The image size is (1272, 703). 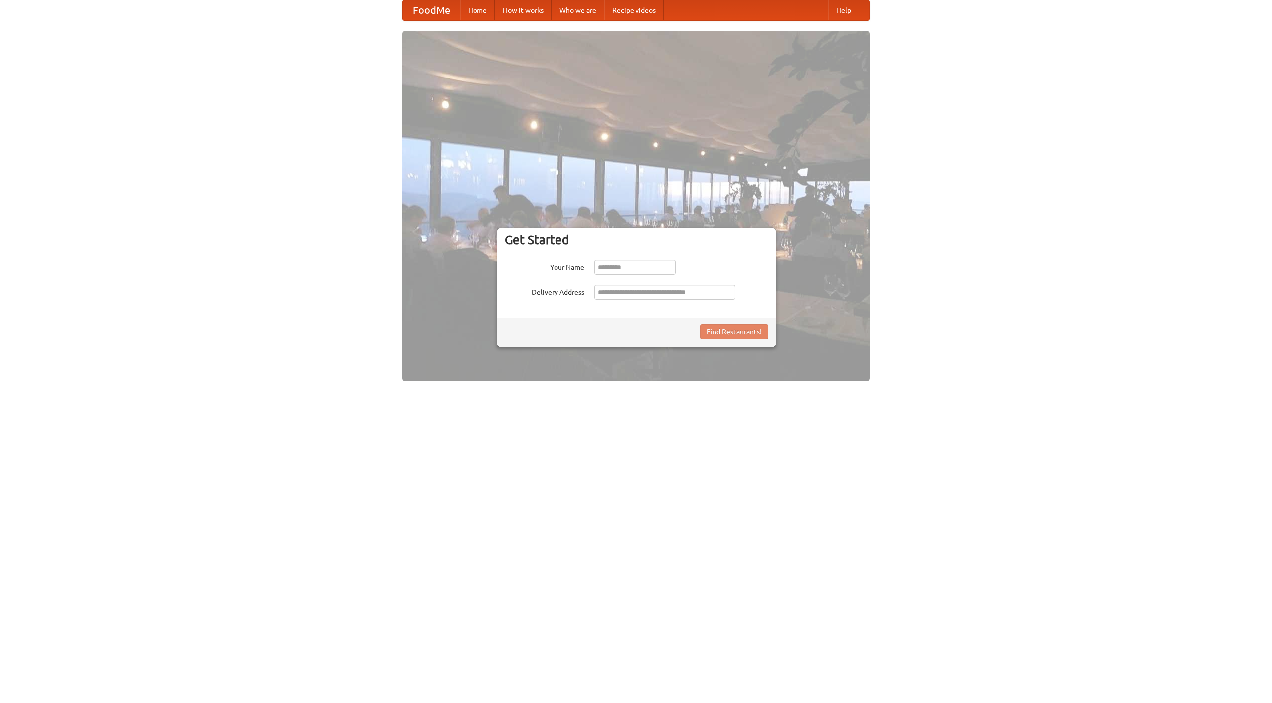 I want to click on a: Help, so click(x=844, y=10).